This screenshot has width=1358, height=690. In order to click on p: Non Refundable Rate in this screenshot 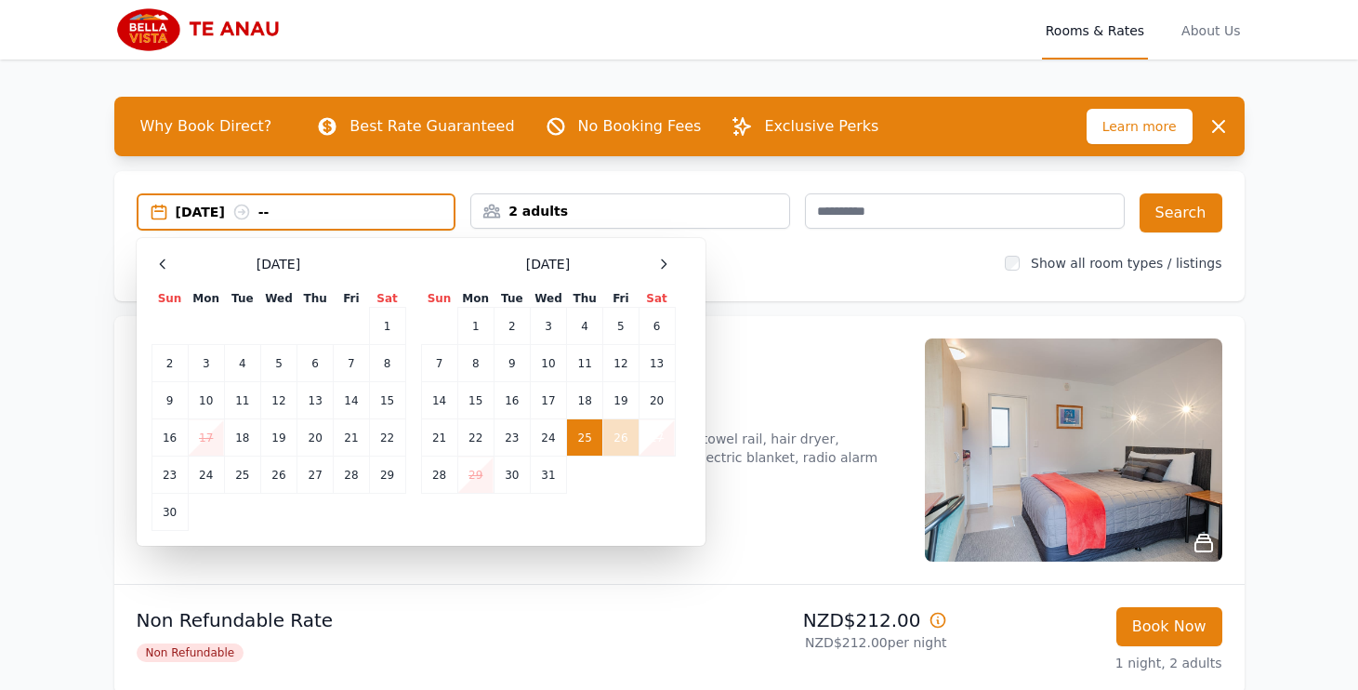, I will do `click(404, 620)`.